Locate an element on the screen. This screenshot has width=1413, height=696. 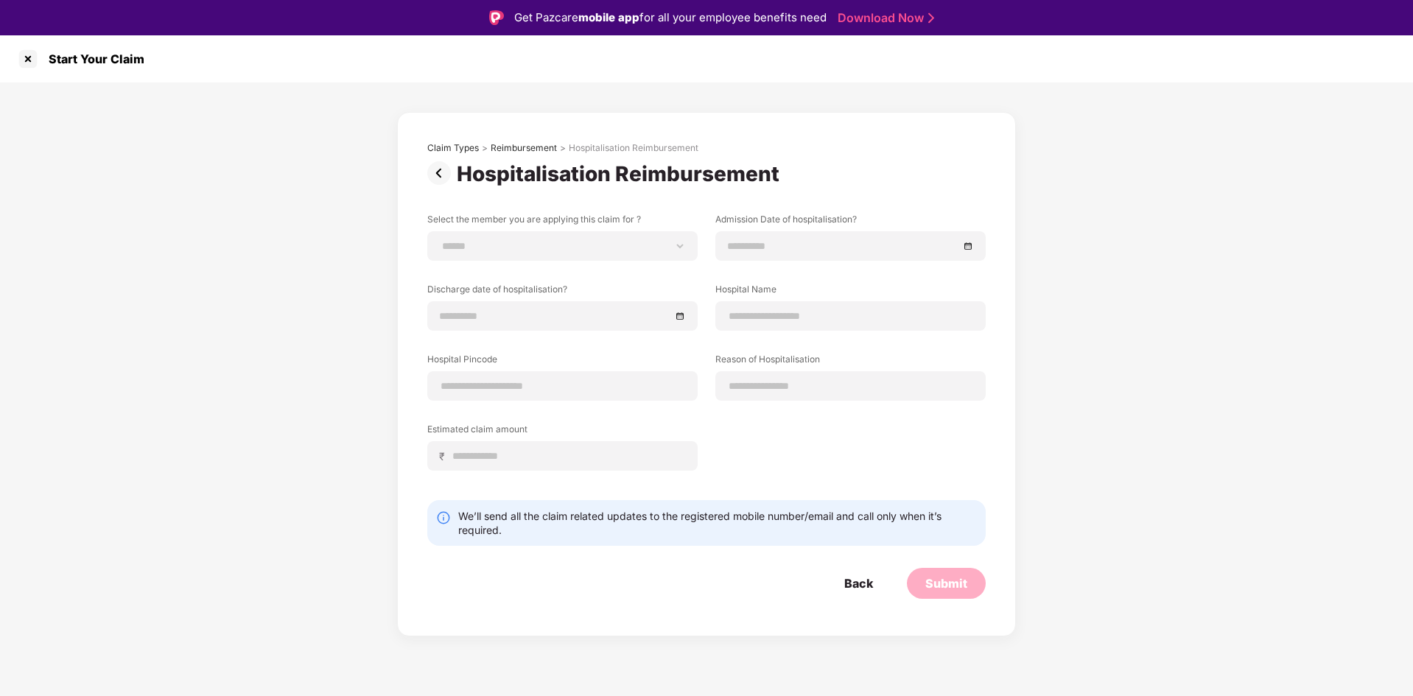
div: Start Your Claim is located at coordinates (92, 59).